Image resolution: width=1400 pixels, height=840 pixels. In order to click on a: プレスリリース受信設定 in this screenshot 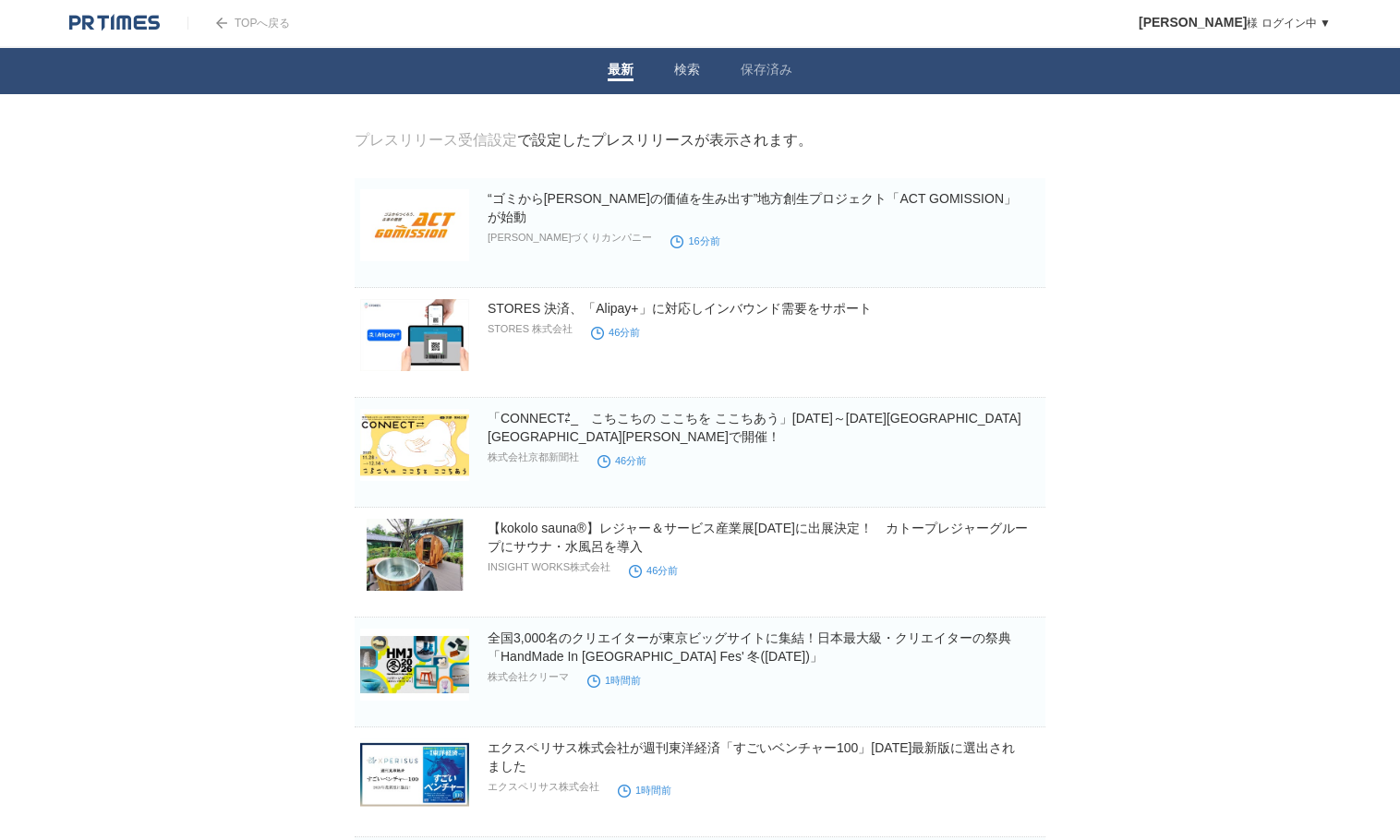, I will do `click(436, 139)`.